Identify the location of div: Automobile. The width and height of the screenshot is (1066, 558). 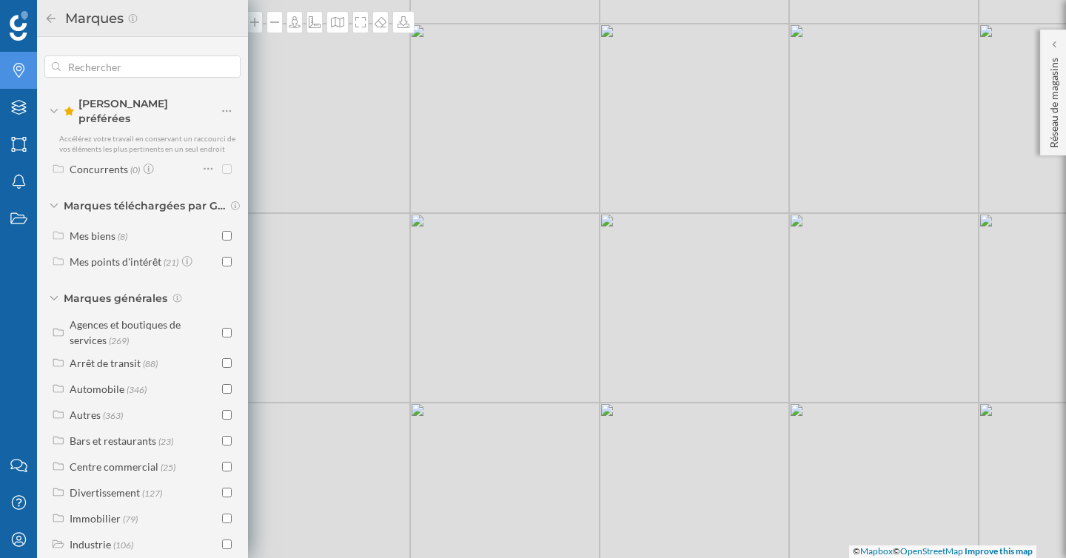
(97, 389).